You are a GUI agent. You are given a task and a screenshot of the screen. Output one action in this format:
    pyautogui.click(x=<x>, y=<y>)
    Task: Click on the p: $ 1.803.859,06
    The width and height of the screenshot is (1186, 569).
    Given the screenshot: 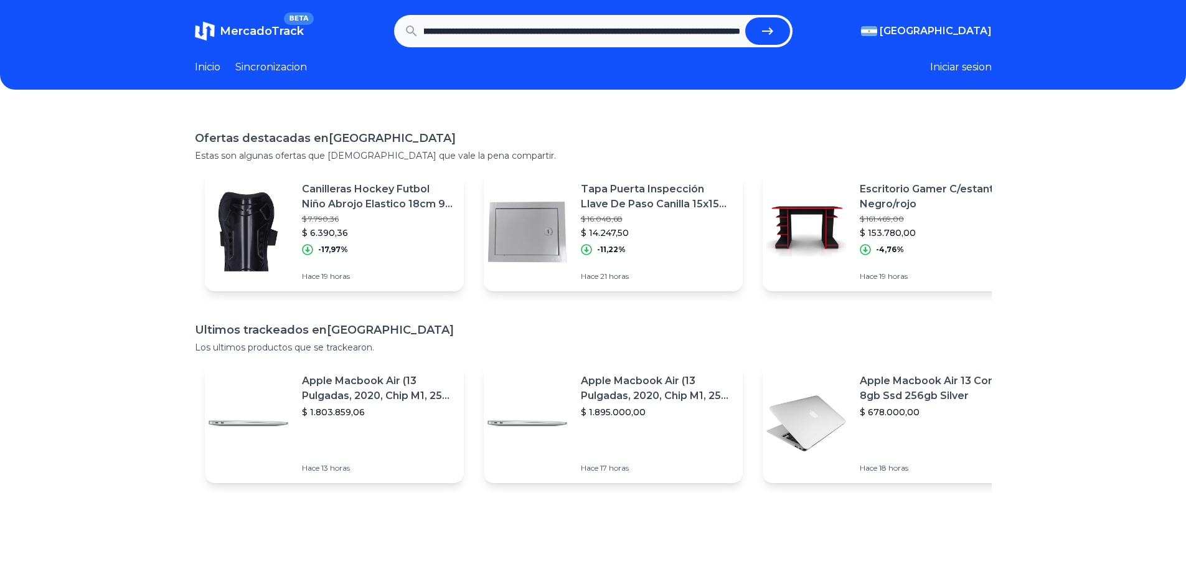 What is the action you would take?
    pyautogui.click(x=378, y=412)
    